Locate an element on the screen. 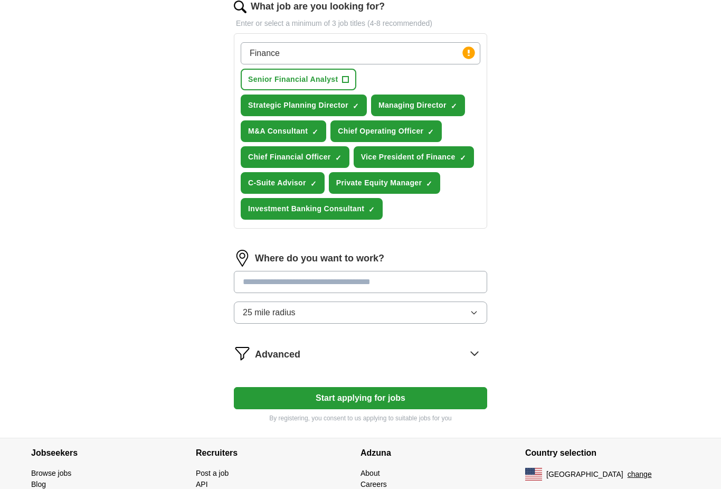 This screenshot has width=721, height=489. button: Strategic Planning Director✓ is located at coordinates (304, 105).